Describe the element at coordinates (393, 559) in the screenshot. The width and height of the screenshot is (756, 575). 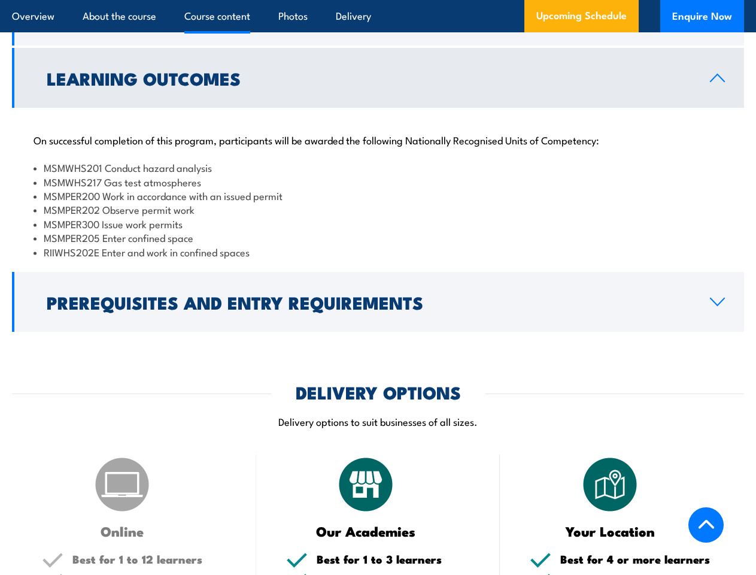
I see `h5: Best for 1 to 3 learners` at that location.